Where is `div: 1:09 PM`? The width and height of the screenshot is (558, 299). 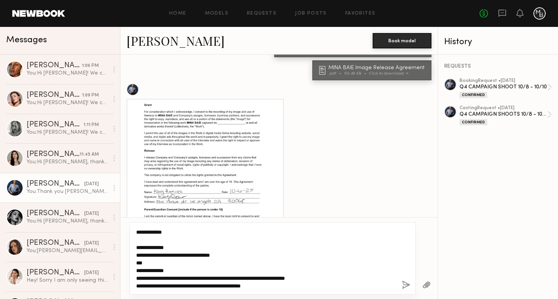
div: 1:09 PM is located at coordinates (90, 95).